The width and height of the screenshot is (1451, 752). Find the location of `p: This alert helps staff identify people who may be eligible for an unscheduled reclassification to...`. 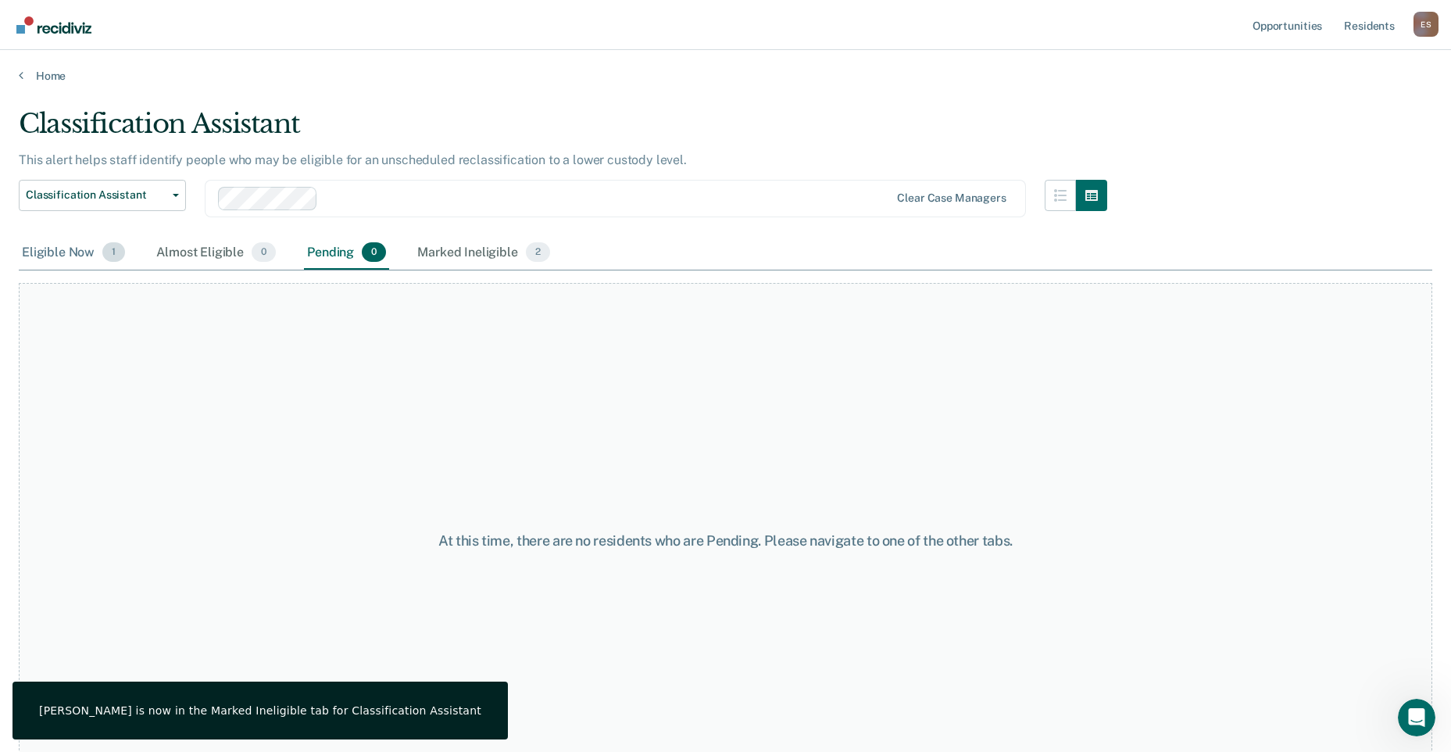

p: This alert helps staff identify people who may be eligible for an unscheduled reclassification to... is located at coordinates (352, 159).